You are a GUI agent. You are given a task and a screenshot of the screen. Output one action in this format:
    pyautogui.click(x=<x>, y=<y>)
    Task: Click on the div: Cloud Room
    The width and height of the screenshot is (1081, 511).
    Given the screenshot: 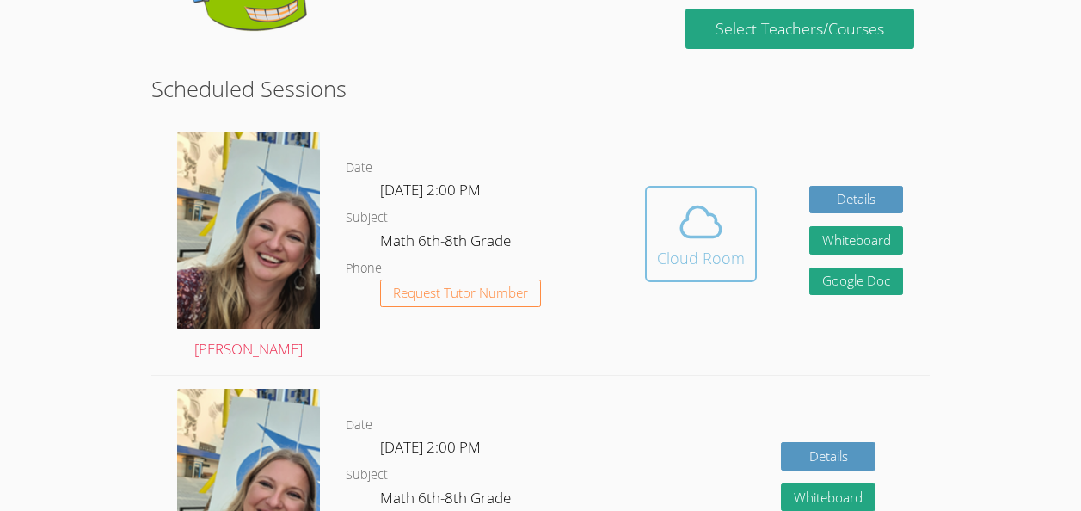 What is the action you would take?
    pyautogui.click(x=701, y=258)
    